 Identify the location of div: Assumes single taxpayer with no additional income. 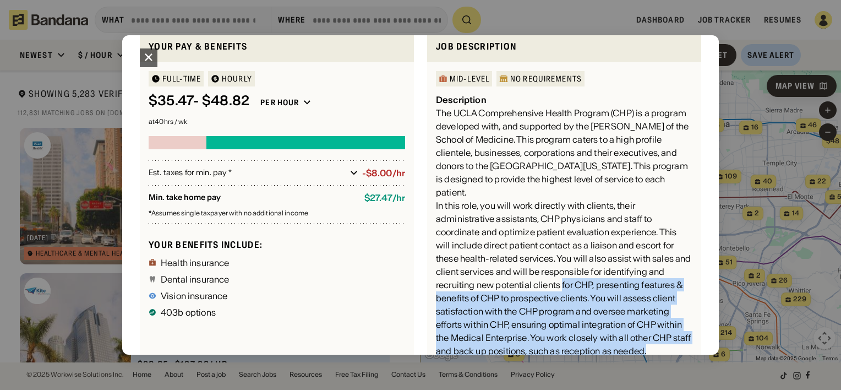
(277, 213).